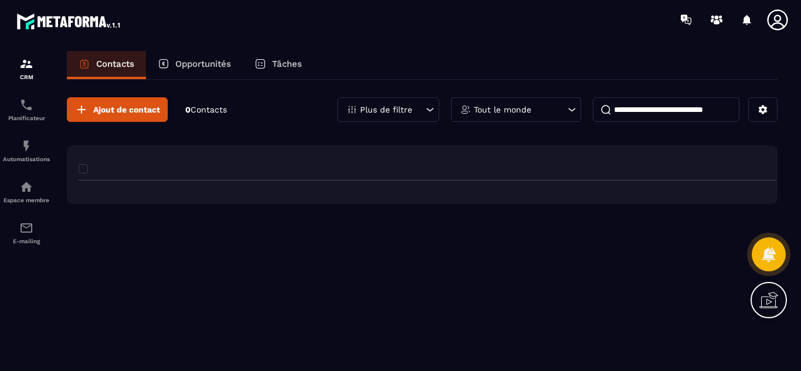 Image resolution: width=801 pixels, height=371 pixels. What do you see at coordinates (26, 69) in the screenshot?
I see `a: formationformationCRM` at bounding box center [26, 69].